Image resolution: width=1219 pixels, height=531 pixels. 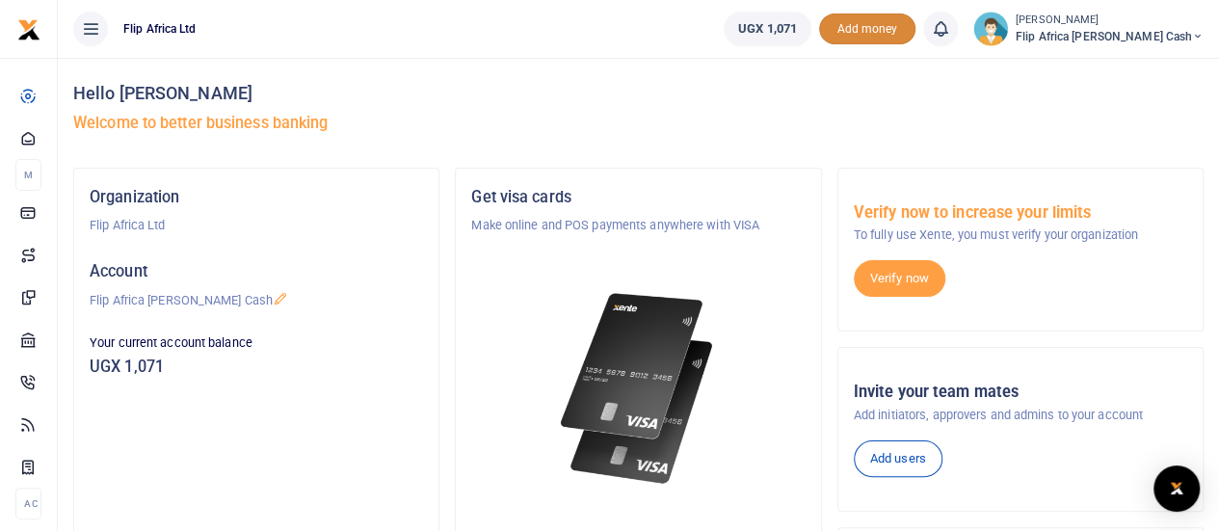 I want to click on h5: Organization, so click(x=256, y=198).